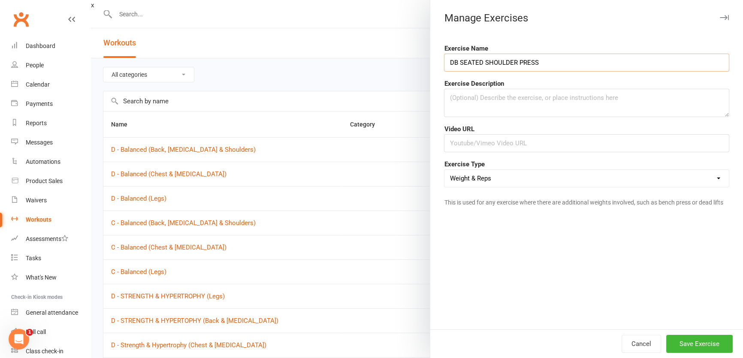 Image resolution: width=743 pixels, height=358 pixels. I want to click on div: Assessments, so click(47, 239).